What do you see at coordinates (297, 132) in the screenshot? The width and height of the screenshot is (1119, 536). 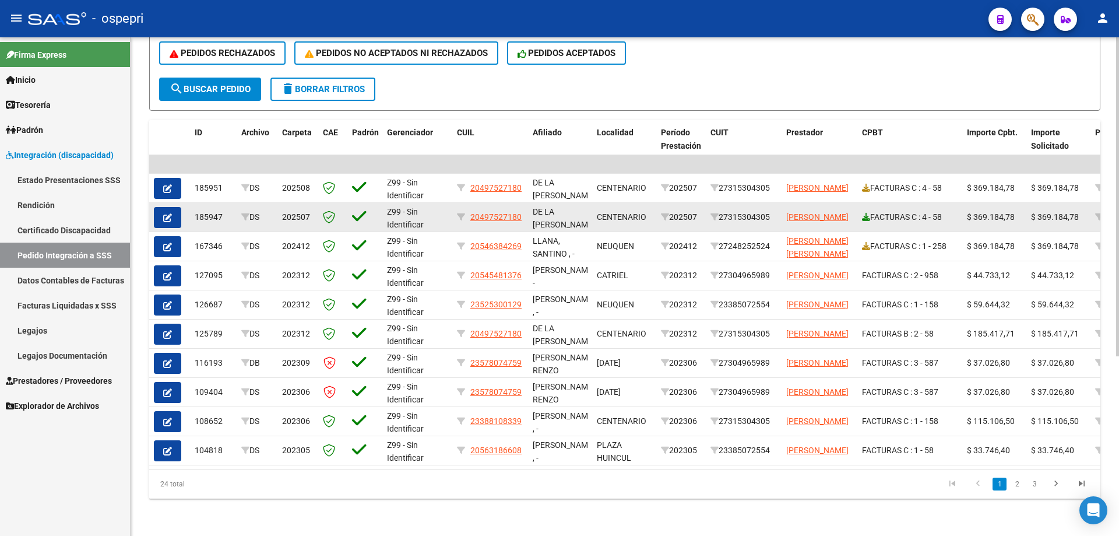 I see `span: Carpeta` at bounding box center [297, 132].